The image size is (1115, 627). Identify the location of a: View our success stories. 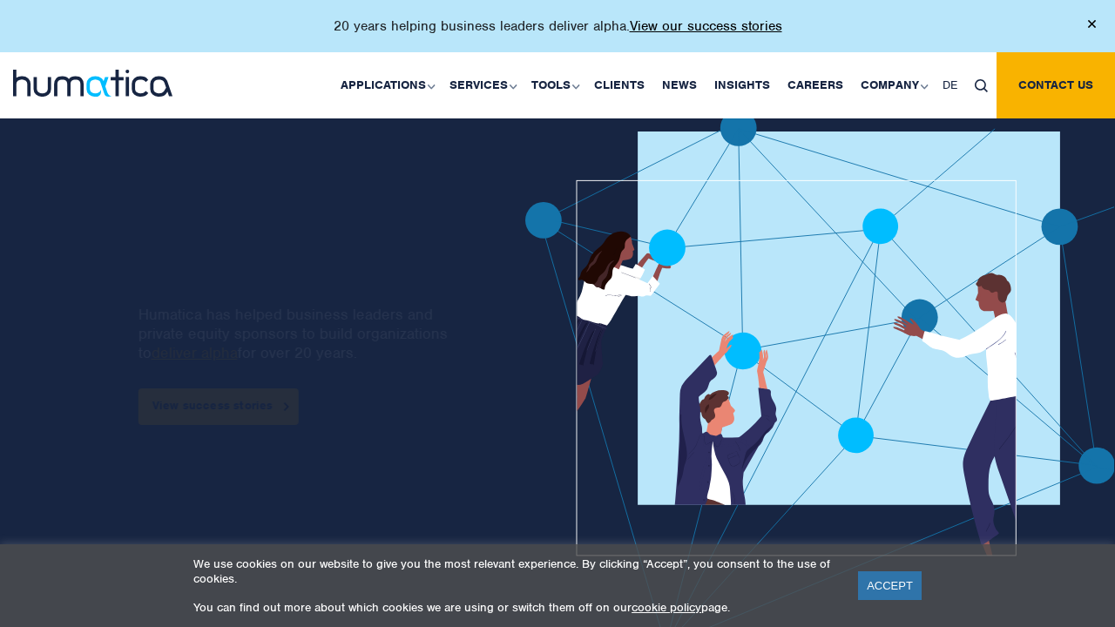
(705, 26).